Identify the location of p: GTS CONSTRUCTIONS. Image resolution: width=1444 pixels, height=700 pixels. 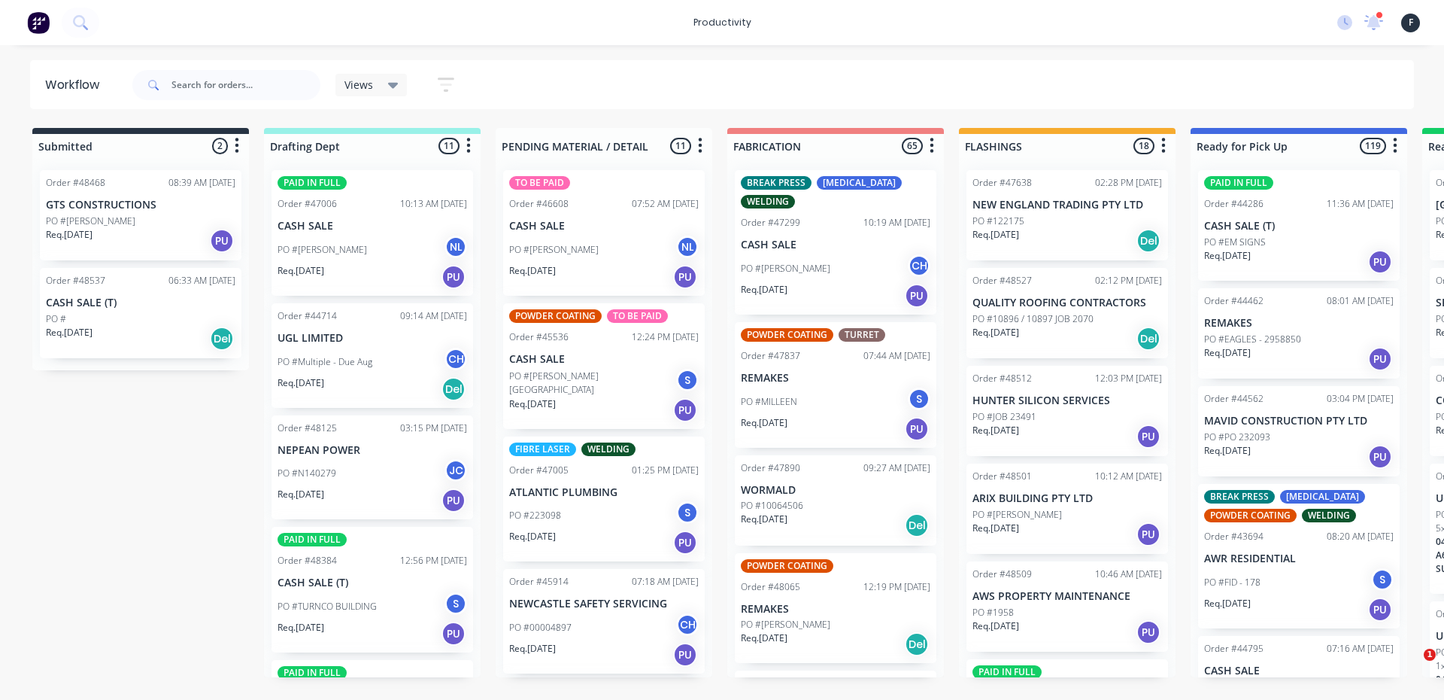
(141, 205).